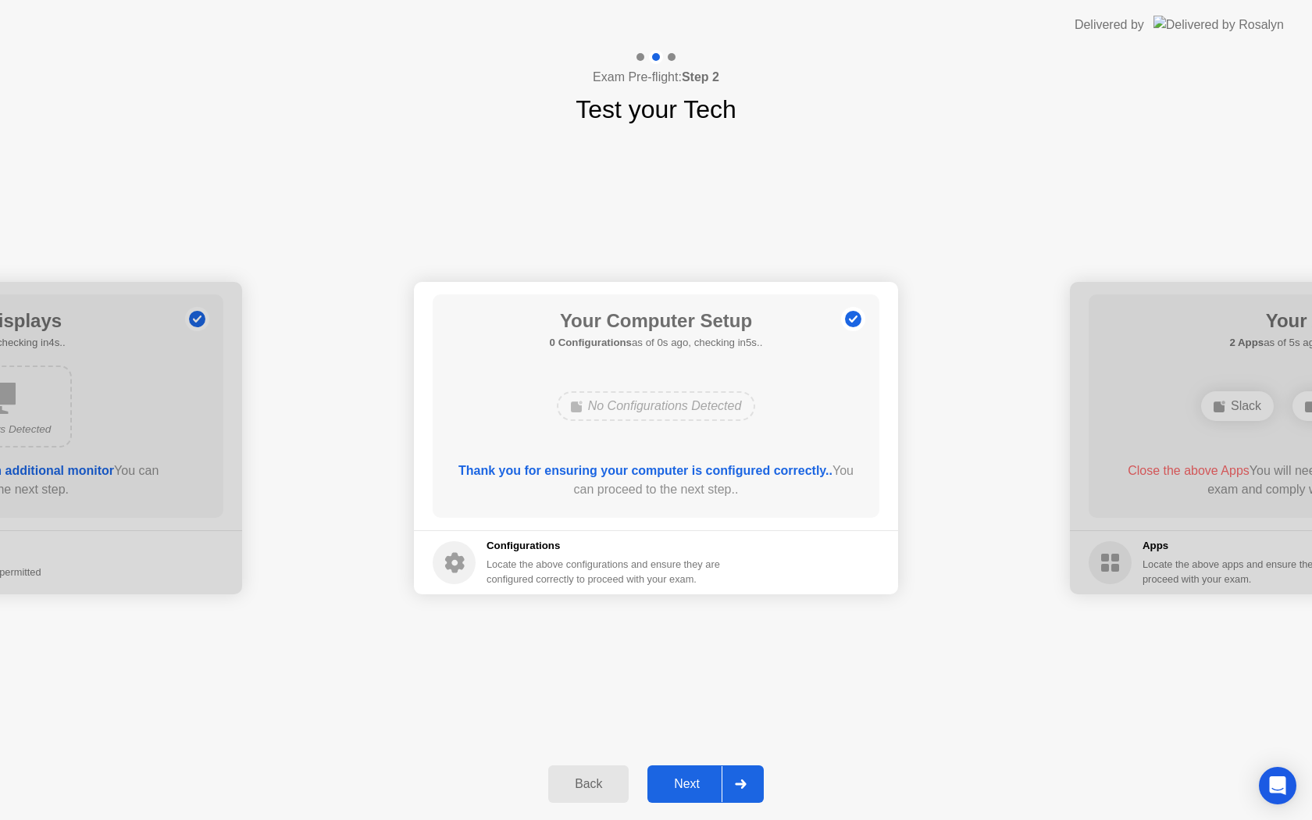 This screenshot has width=1312, height=820. I want to click on h4: Exam Pre-flight:, so click(656, 77).